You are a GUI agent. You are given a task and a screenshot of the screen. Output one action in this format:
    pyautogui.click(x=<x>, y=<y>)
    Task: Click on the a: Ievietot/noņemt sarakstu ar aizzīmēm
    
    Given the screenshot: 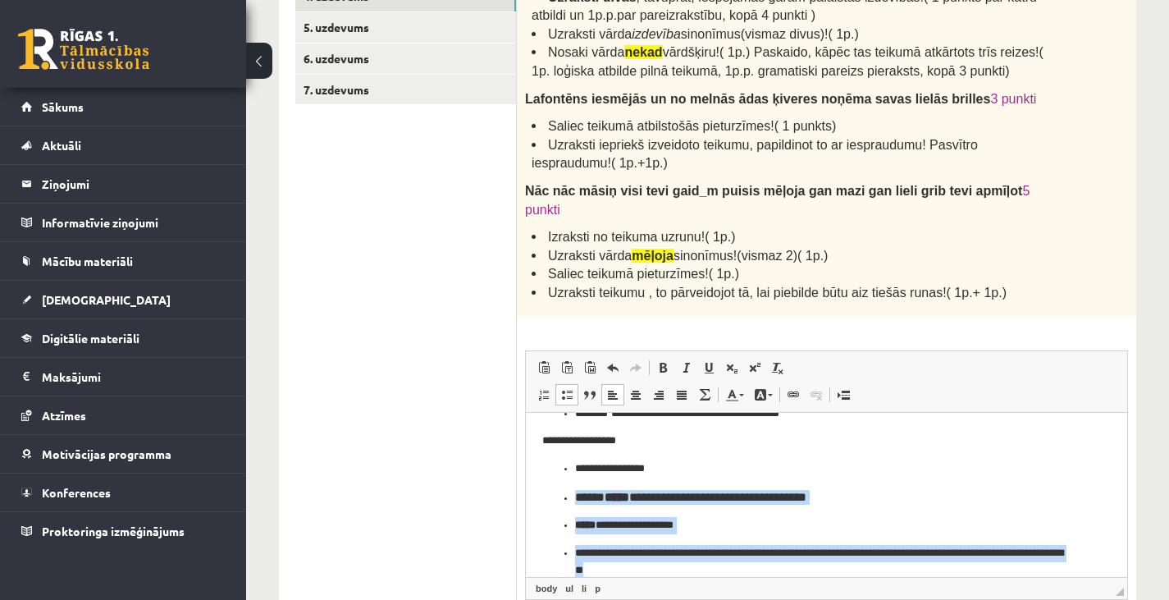 What is the action you would take?
    pyautogui.click(x=567, y=395)
    